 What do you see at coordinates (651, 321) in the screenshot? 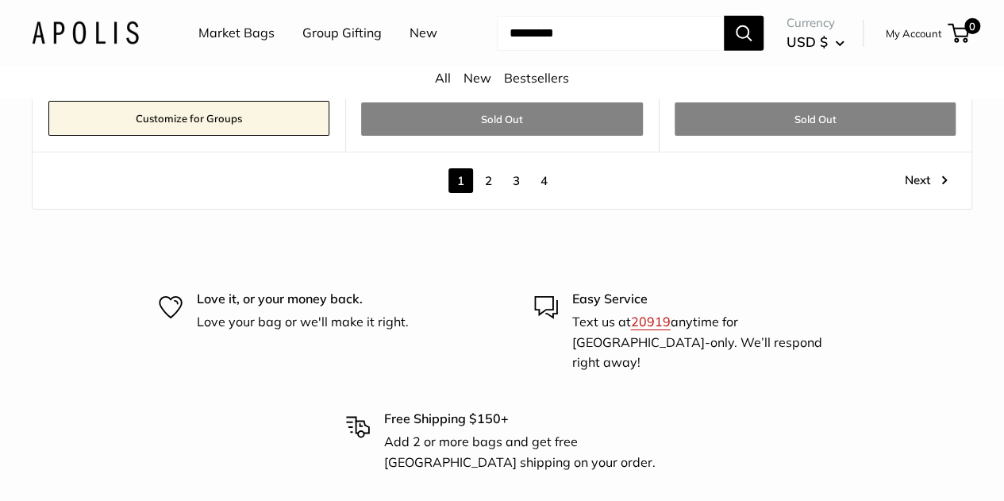
I see `a: 20919` at bounding box center [651, 321].